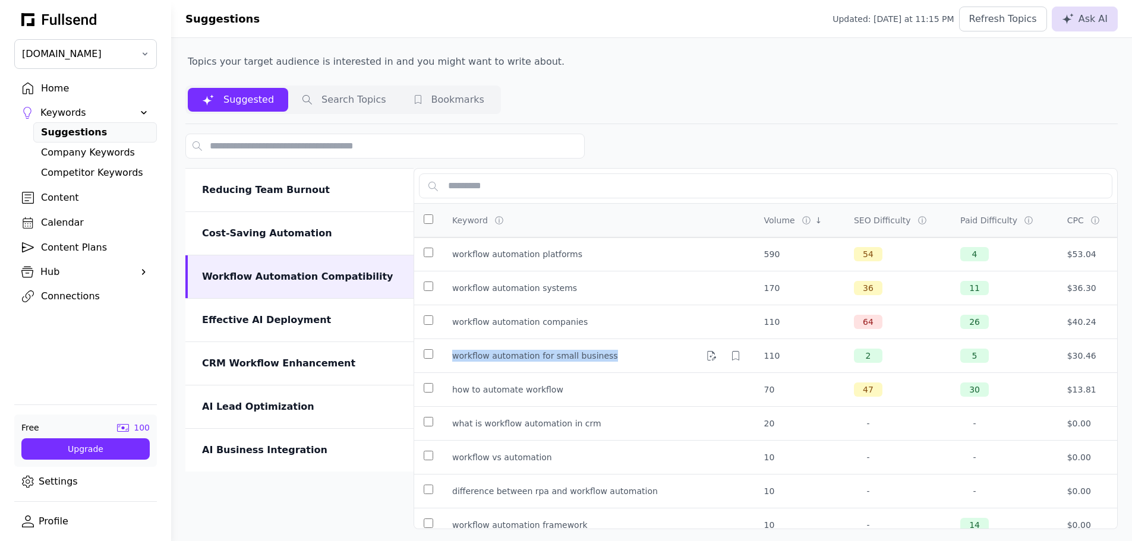  What do you see at coordinates (301, 277) in the screenshot?
I see `div: Workflow Automation Compatibility` at bounding box center [301, 277].